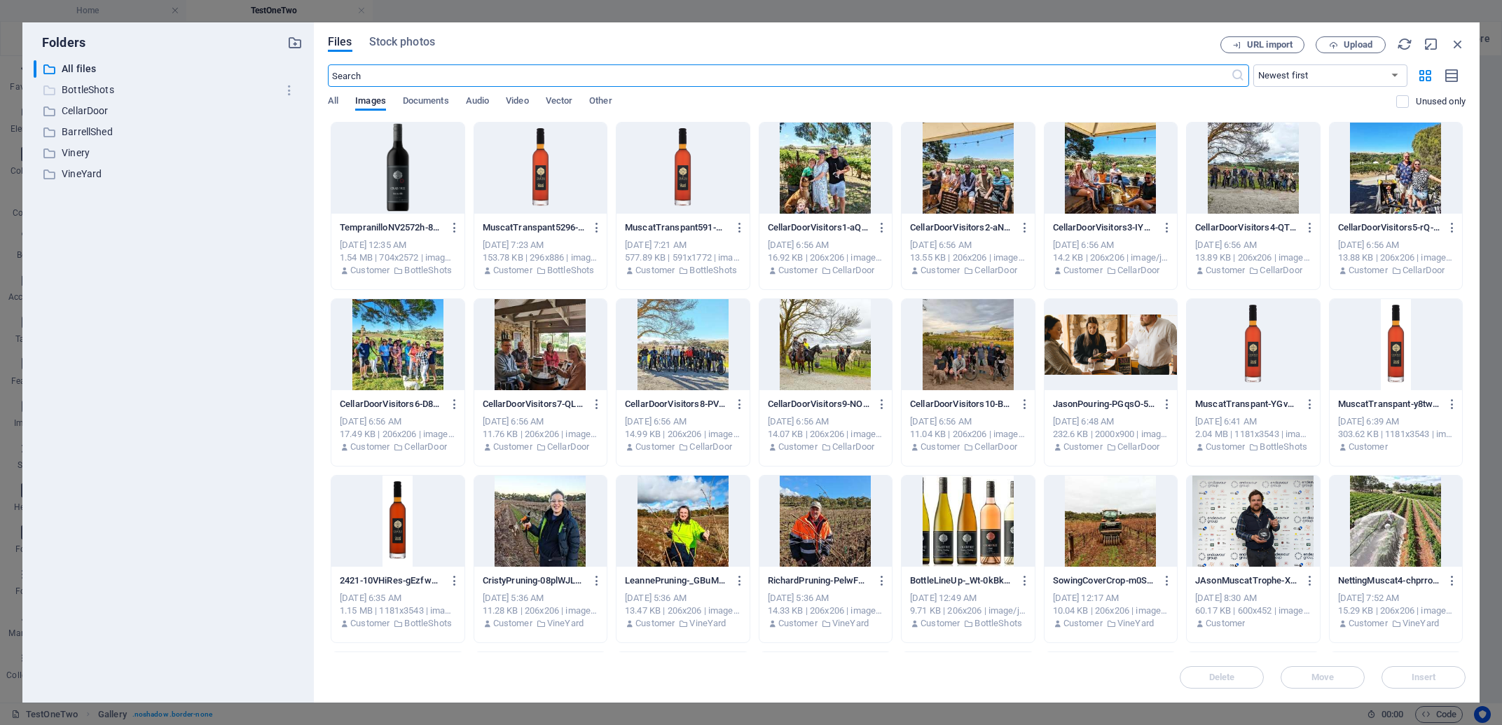 This screenshot has width=1502, height=725. Describe the element at coordinates (961, 228) in the screenshot. I see `p: CellarDoorVisitors2-aN1SXceKaiazohMfTvjSEg.jpg` at that location.